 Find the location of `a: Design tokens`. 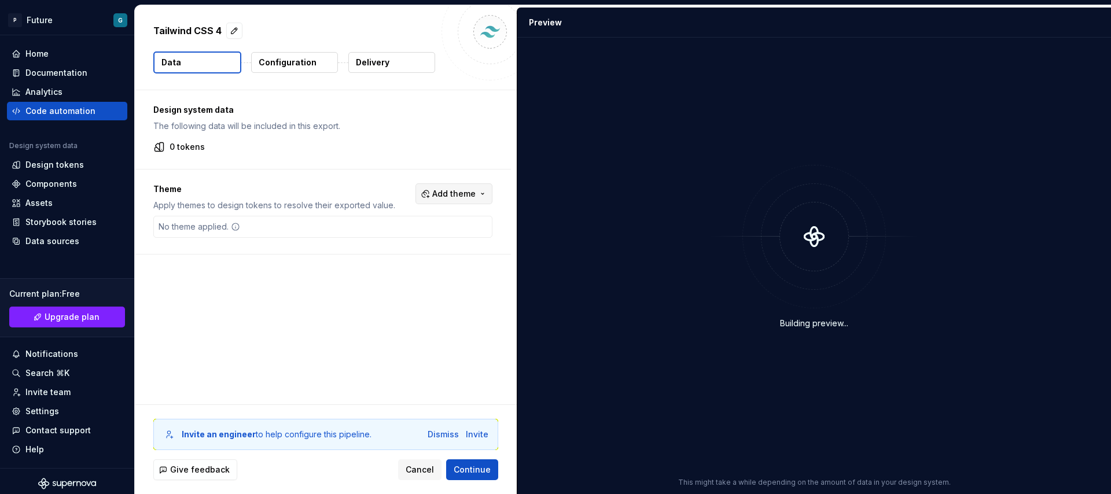

a: Design tokens is located at coordinates (67, 165).